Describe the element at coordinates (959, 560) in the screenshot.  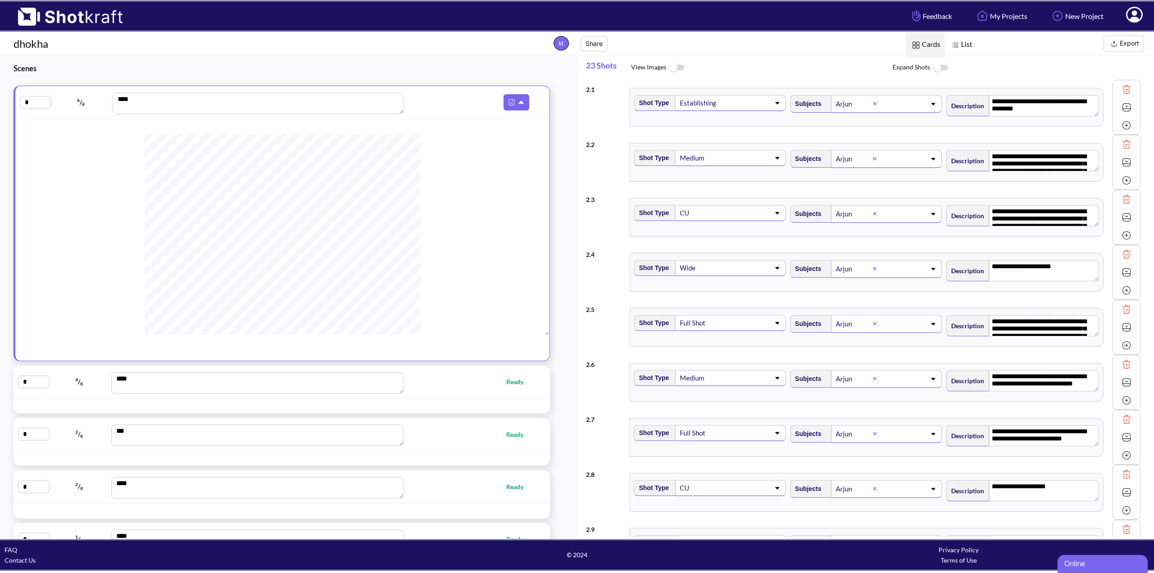
I see `div: Terms of Use` at that location.